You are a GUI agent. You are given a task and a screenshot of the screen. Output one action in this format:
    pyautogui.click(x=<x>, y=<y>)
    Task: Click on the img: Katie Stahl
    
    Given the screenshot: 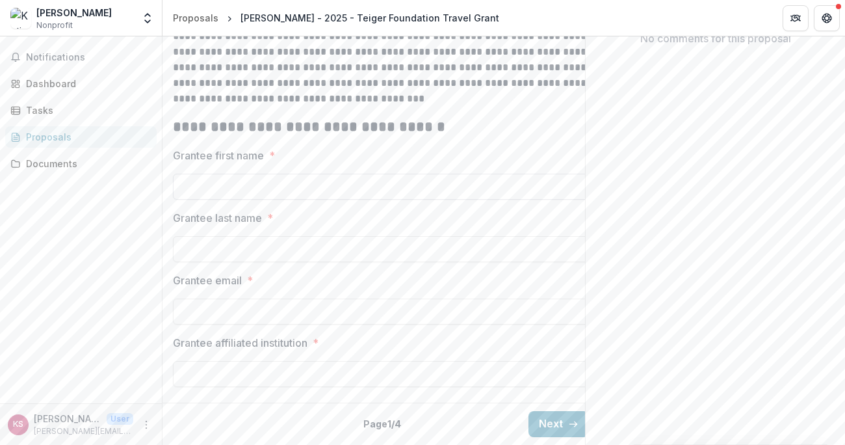 What is the action you would take?
    pyautogui.click(x=21, y=18)
    